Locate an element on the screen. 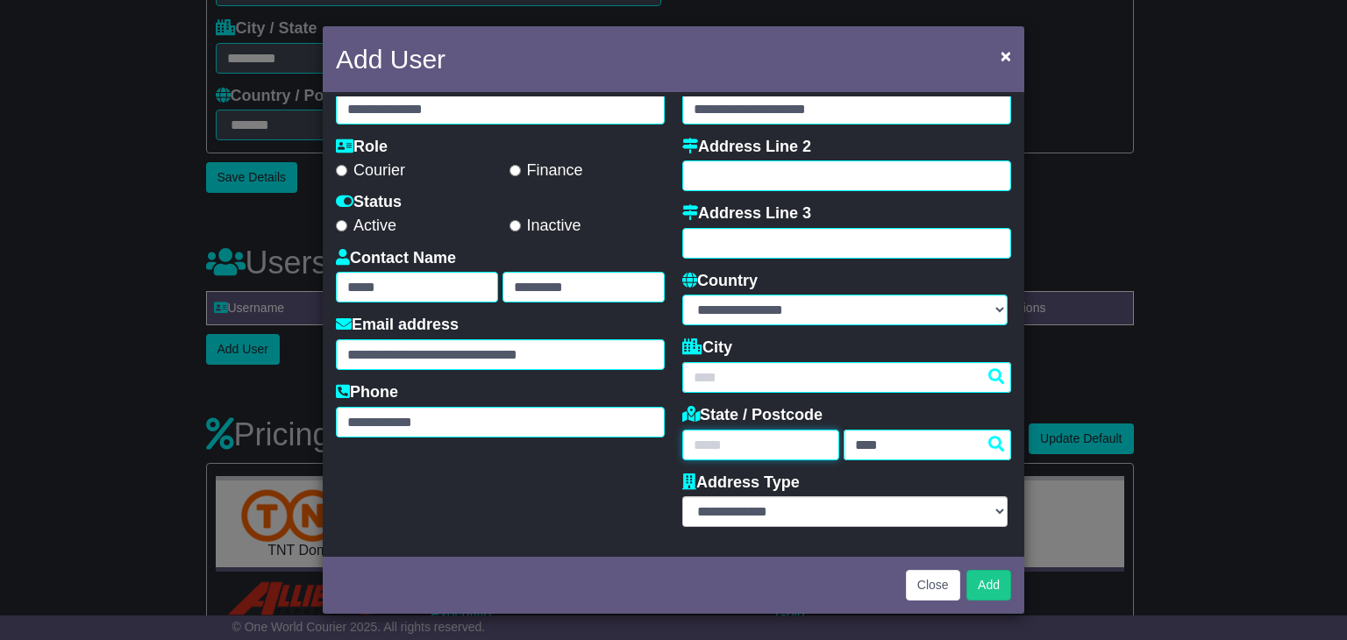 The width and height of the screenshot is (1347, 640). input: Active is located at coordinates (341, 225).